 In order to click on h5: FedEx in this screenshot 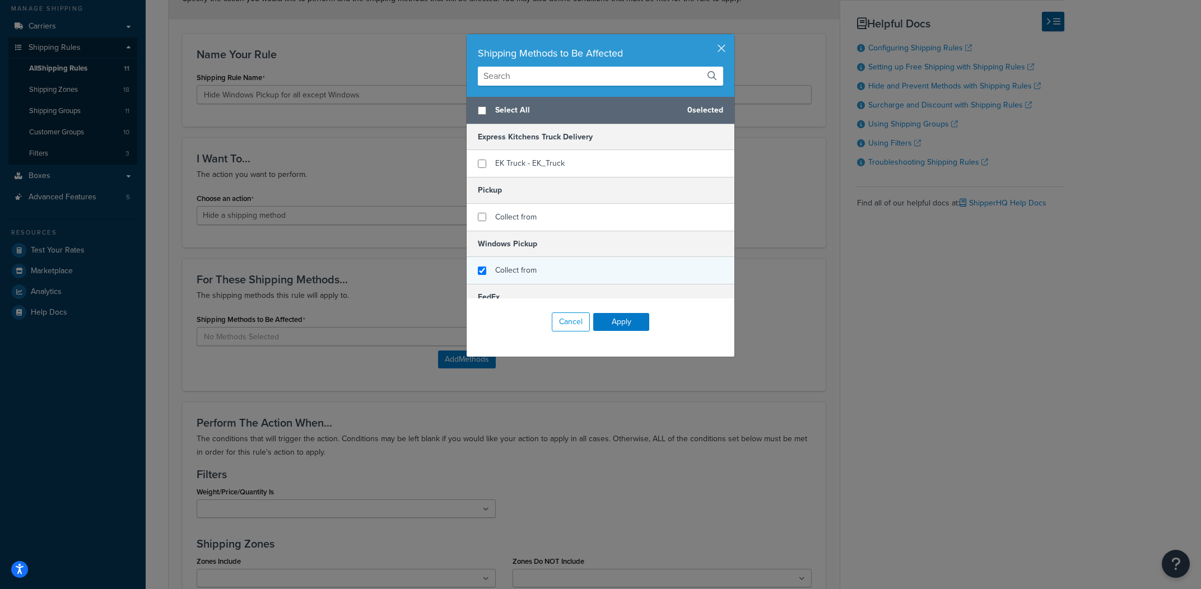, I will do `click(600, 297)`.